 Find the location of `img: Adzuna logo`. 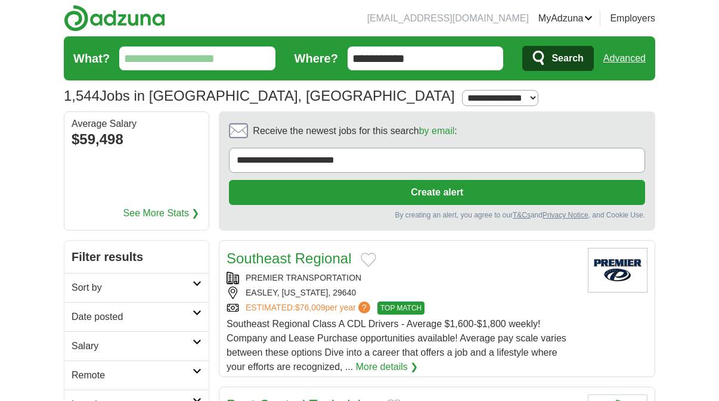

img: Adzuna logo is located at coordinates (115, 18).